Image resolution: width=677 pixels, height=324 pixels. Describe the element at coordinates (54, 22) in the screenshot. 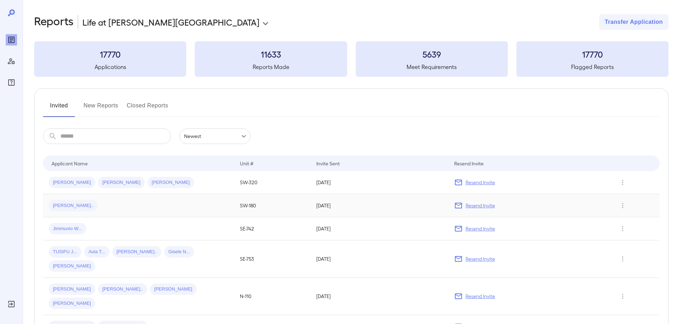

I see `h2: Reports` at that location.